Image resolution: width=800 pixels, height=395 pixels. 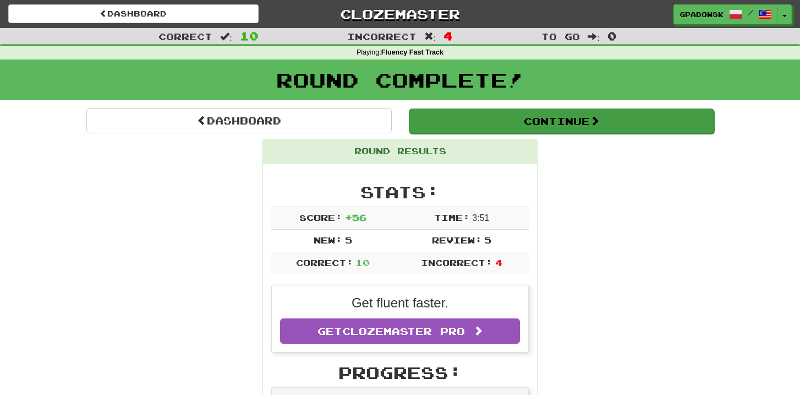 I want to click on span: 0, so click(x=612, y=36).